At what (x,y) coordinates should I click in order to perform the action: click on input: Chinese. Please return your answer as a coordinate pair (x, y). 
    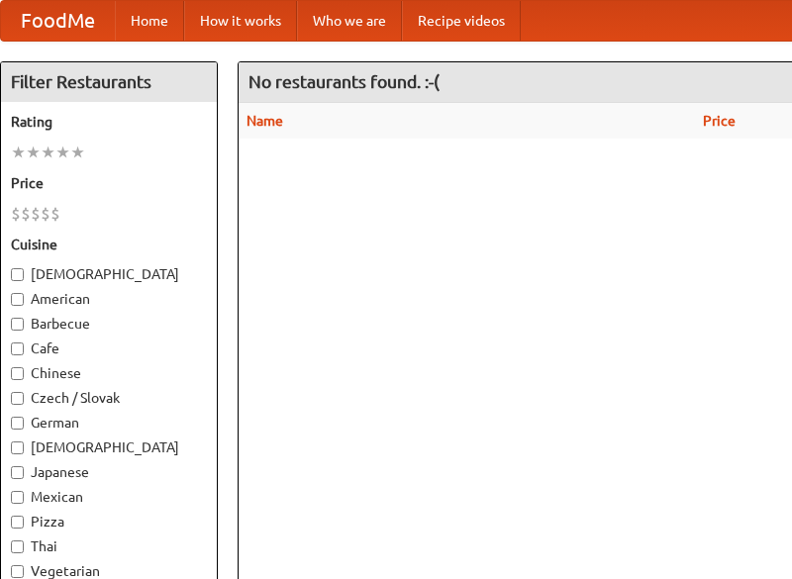
    Looking at the image, I should click on (17, 373).